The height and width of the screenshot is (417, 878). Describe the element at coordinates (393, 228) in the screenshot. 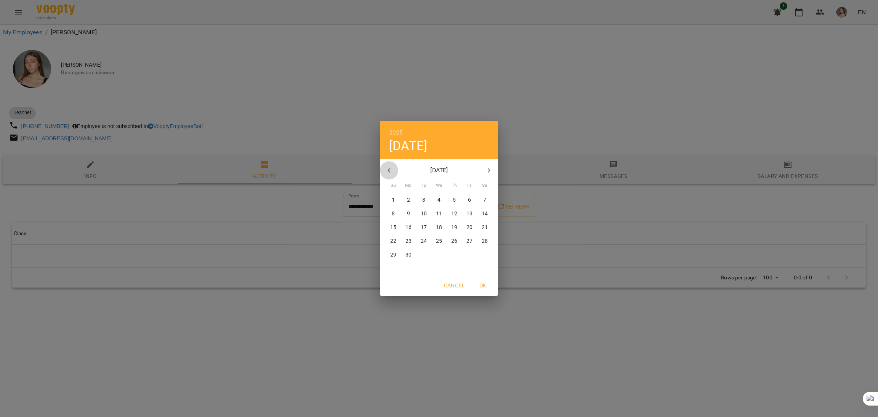

I see `button: 15` at that location.